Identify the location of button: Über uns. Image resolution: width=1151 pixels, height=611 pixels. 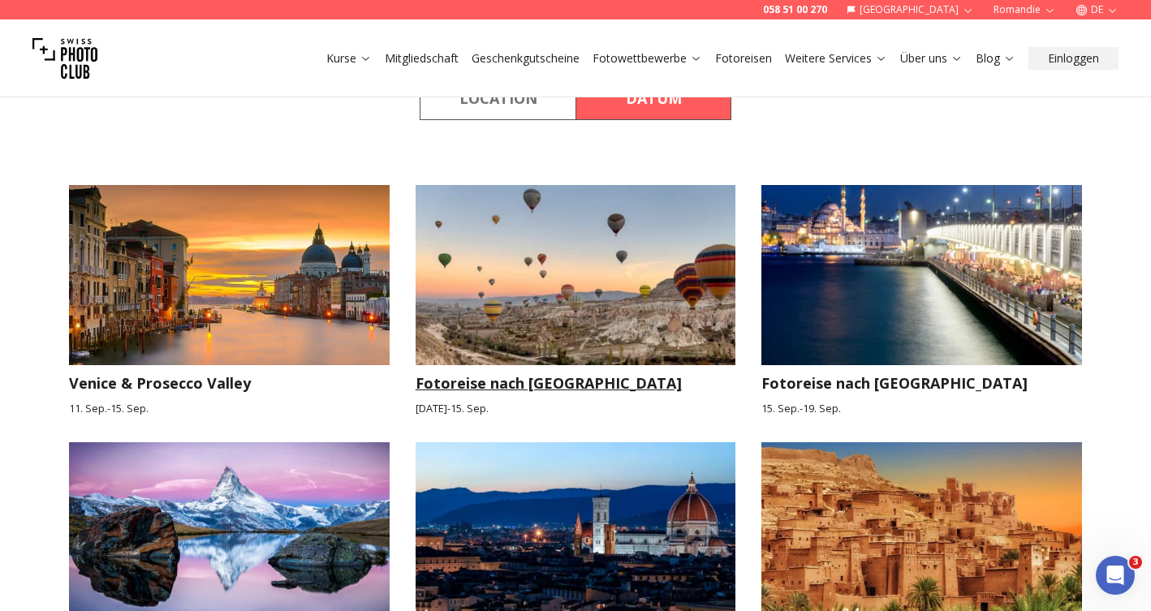
(931, 58).